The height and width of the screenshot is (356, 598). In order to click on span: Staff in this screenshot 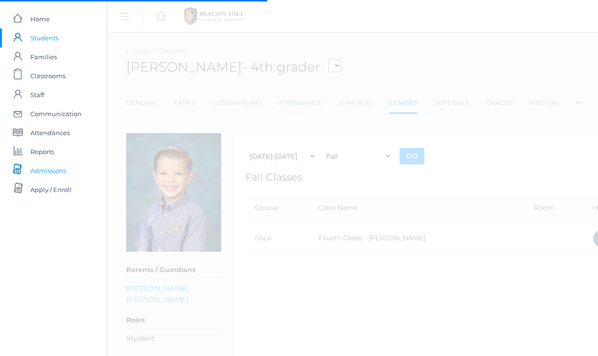, I will do `click(37, 95)`.